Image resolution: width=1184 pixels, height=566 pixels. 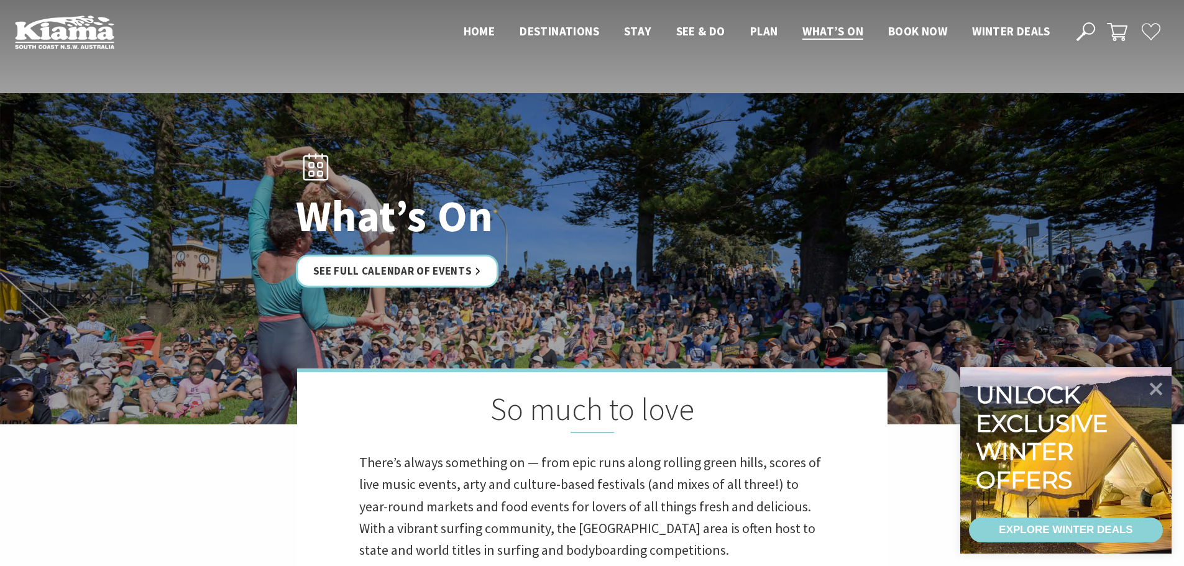 What do you see at coordinates (471, 216) in the screenshot?
I see `h1: What’s On` at bounding box center [471, 216].